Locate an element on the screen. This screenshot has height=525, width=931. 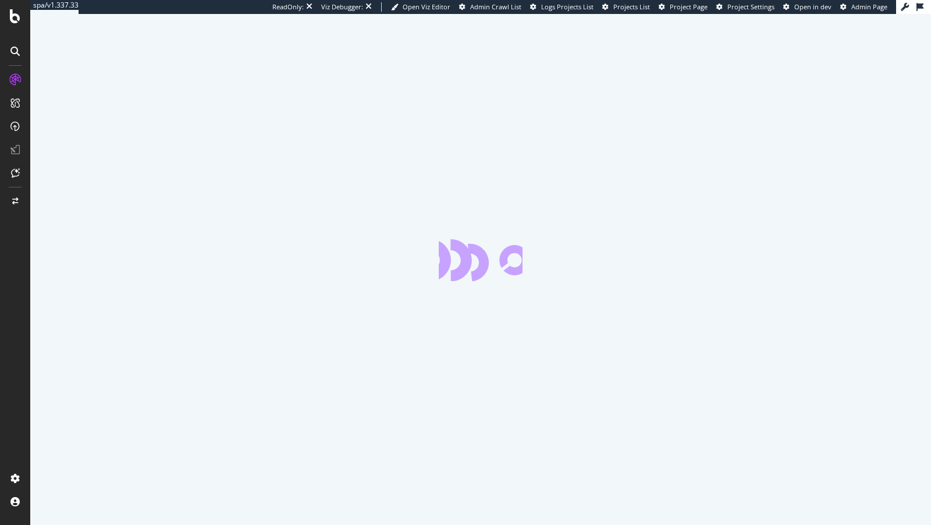
span: Open Viz Editor is located at coordinates (427, 6).